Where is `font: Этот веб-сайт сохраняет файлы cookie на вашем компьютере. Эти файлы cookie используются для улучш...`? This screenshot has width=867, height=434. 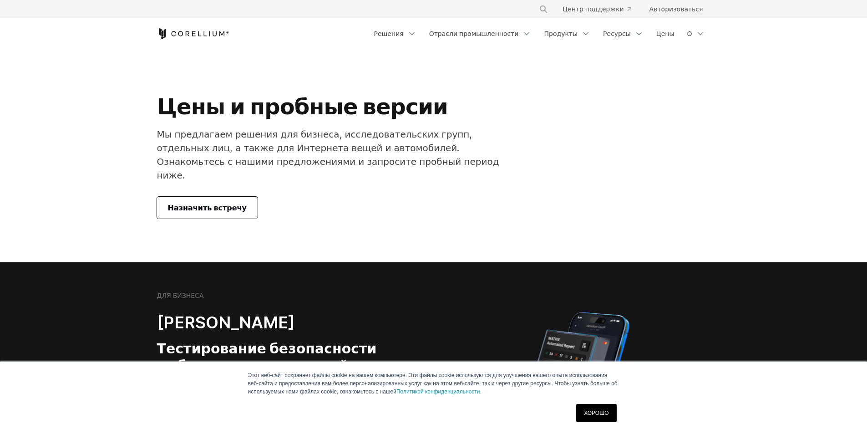 font: Этот веб-сайт сохраняет файлы cookie на вашем компьютере. Эти файлы cookie используются для улучш... is located at coordinates (433, 383).